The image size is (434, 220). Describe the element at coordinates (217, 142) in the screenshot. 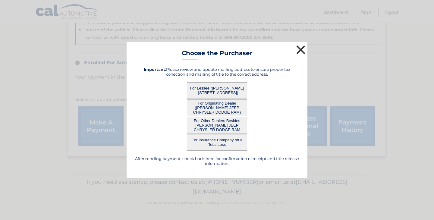

I see `button: For Insurance Company on a Total Loss` at that location.